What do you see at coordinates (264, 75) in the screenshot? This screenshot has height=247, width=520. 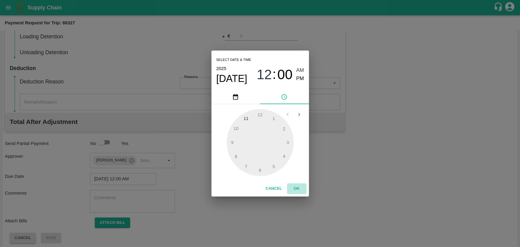 I see `span: 12` at bounding box center [264, 75].